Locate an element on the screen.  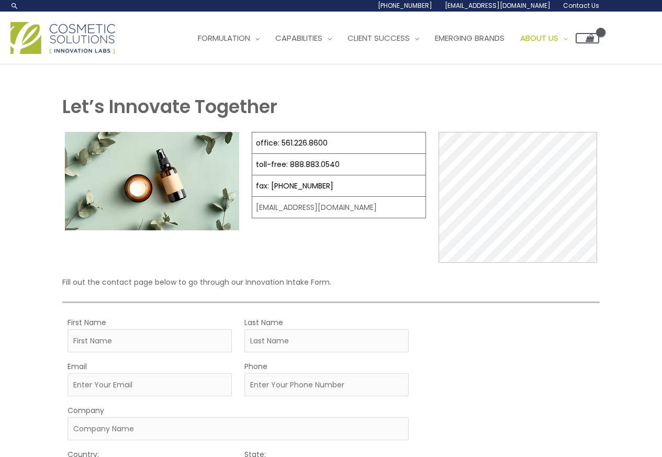
label: Company is located at coordinates (86, 410).